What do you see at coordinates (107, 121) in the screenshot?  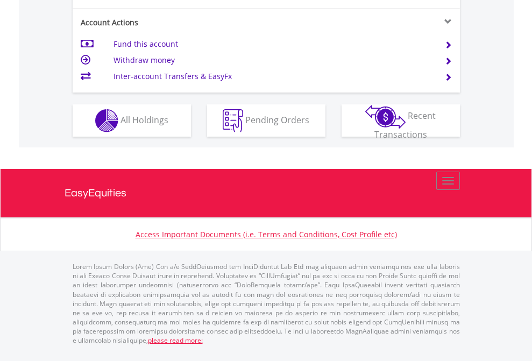 I see `img: holdings-wht.png` at bounding box center [107, 121].